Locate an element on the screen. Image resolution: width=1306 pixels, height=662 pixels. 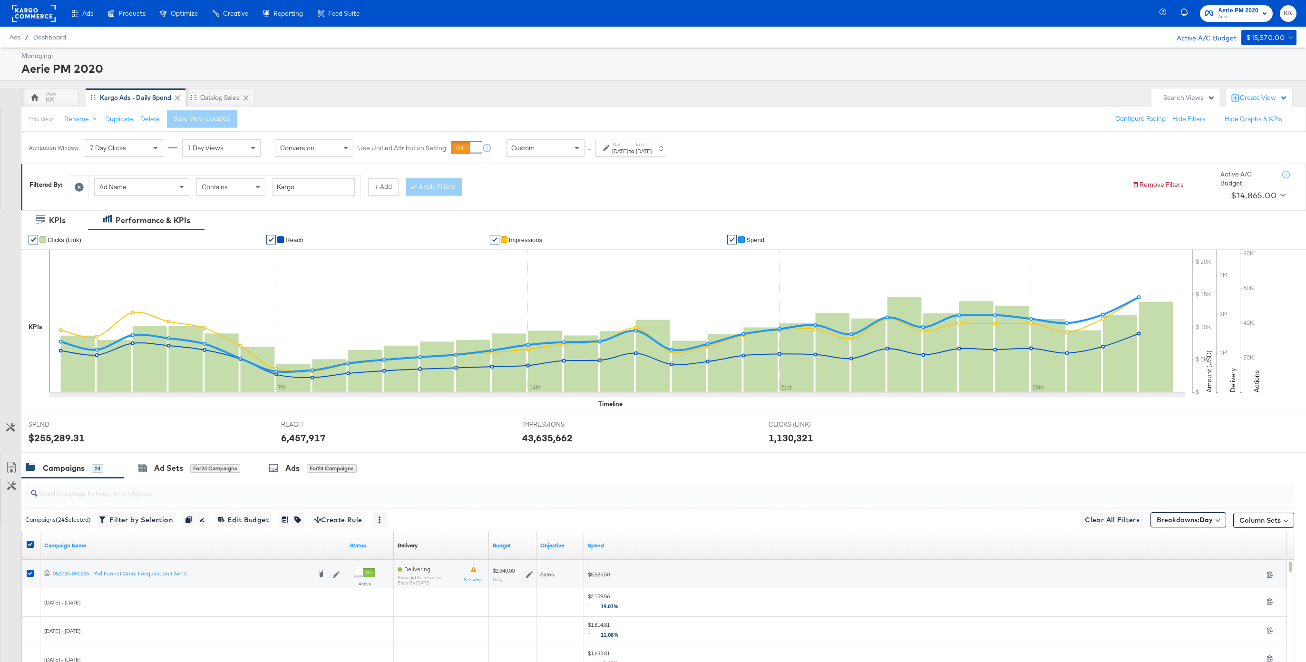
span: Reporting is located at coordinates (288, 13).